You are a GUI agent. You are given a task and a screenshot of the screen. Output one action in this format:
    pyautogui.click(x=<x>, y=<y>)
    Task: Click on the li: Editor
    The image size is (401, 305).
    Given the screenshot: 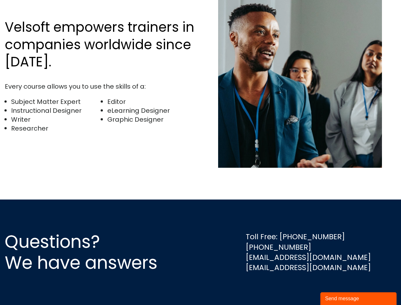 What is the action you would take?
    pyautogui.click(x=152, y=102)
    